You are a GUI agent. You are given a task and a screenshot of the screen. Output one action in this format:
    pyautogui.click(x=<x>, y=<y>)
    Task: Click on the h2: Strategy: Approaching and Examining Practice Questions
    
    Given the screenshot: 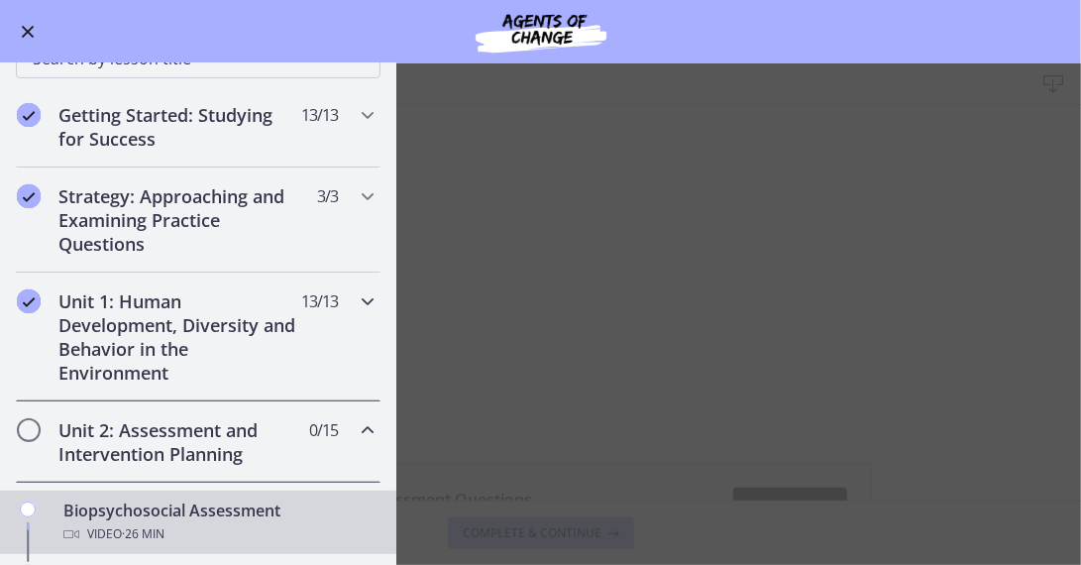 What is the action you would take?
    pyautogui.click(x=179, y=220)
    